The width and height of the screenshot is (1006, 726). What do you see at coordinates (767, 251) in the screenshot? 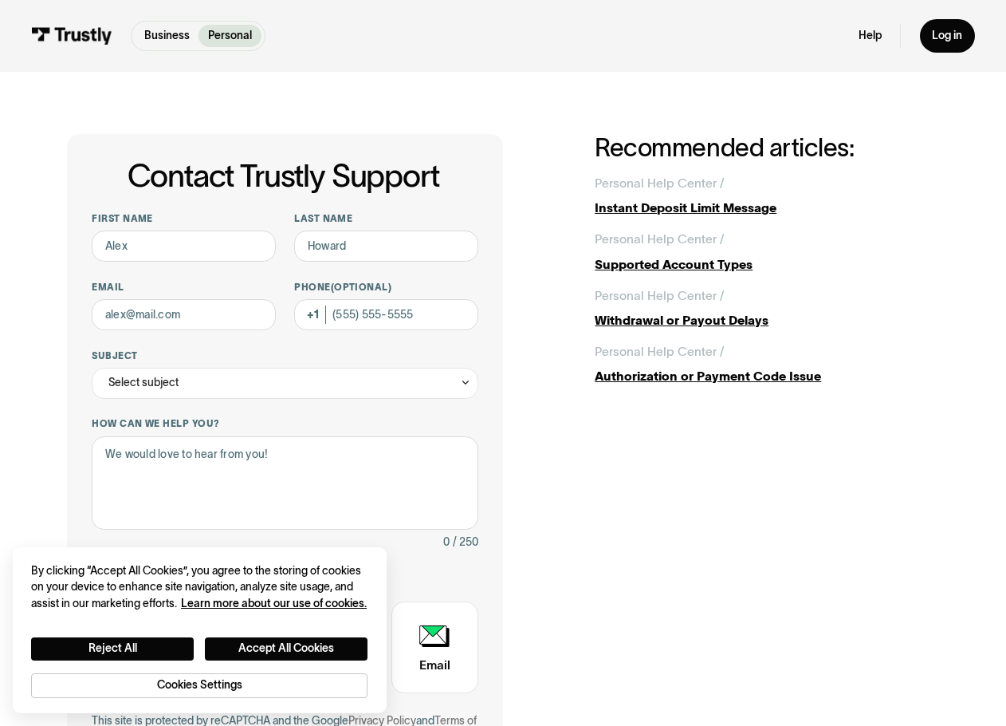
I see `a: Personal Help Center /Supported Account Types` at bounding box center [767, 251].